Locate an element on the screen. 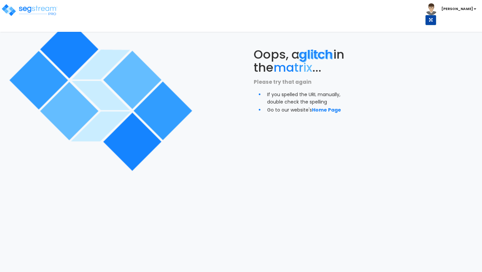 The height and width of the screenshot is (272, 482). li: Go to our website's is located at coordinates (308, 109).